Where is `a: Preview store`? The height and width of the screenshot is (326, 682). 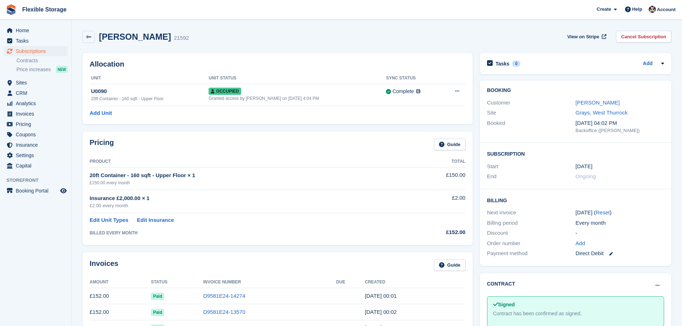
a: Preview store is located at coordinates (63, 191).